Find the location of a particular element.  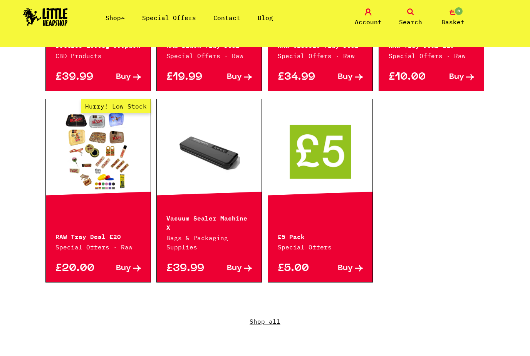

p: Bags & Packaging Supplies is located at coordinates (209, 243).